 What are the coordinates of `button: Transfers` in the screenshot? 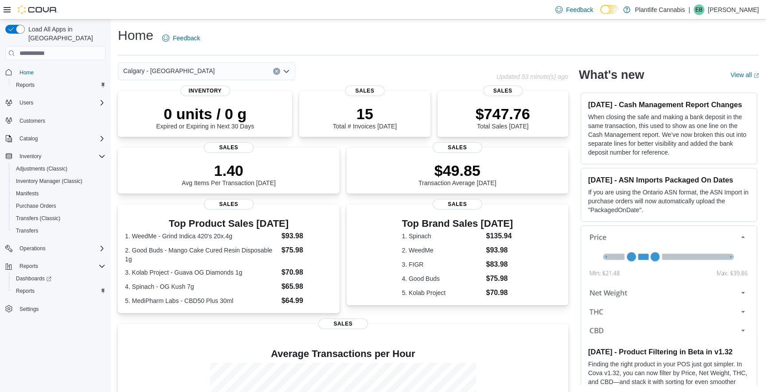 It's located at (59, 231).